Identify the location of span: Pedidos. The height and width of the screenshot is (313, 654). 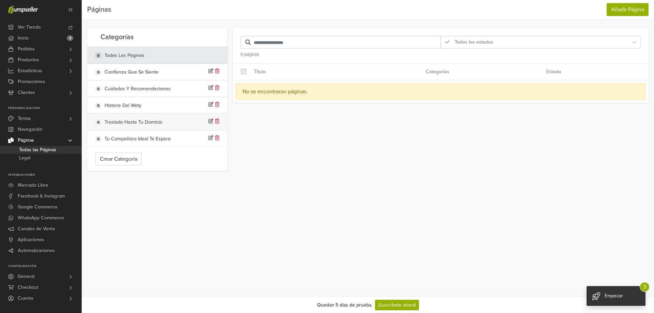
(26, 49).